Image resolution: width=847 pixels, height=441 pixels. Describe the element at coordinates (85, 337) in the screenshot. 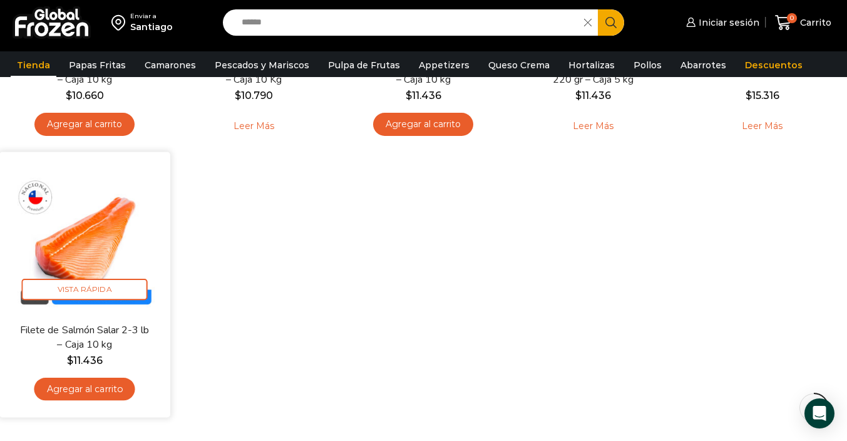

I see `a: Filete de Salmón Salar 2-3 lb – Caja 10 kg` at that location.